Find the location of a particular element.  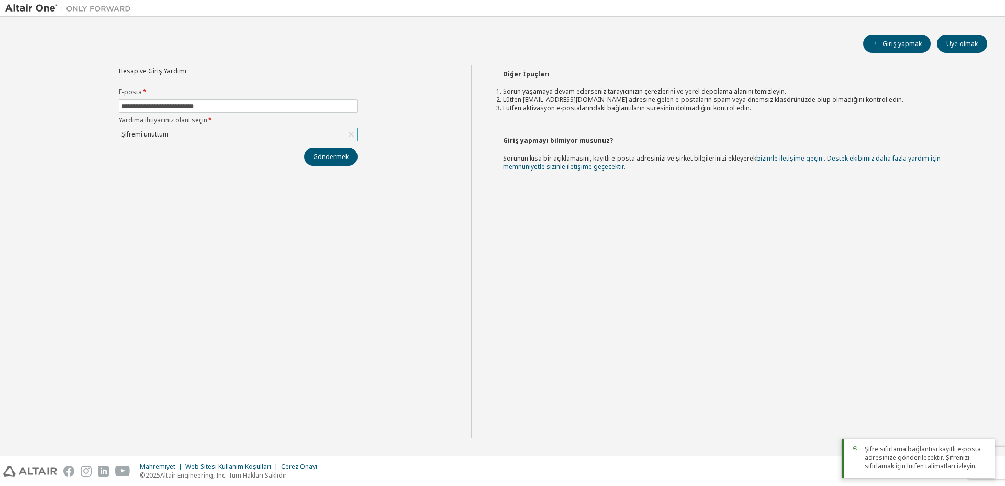

font: Altair Engineering, Inc. Tüm Hakları Saklıdır. is located at coordinates (224, 475).